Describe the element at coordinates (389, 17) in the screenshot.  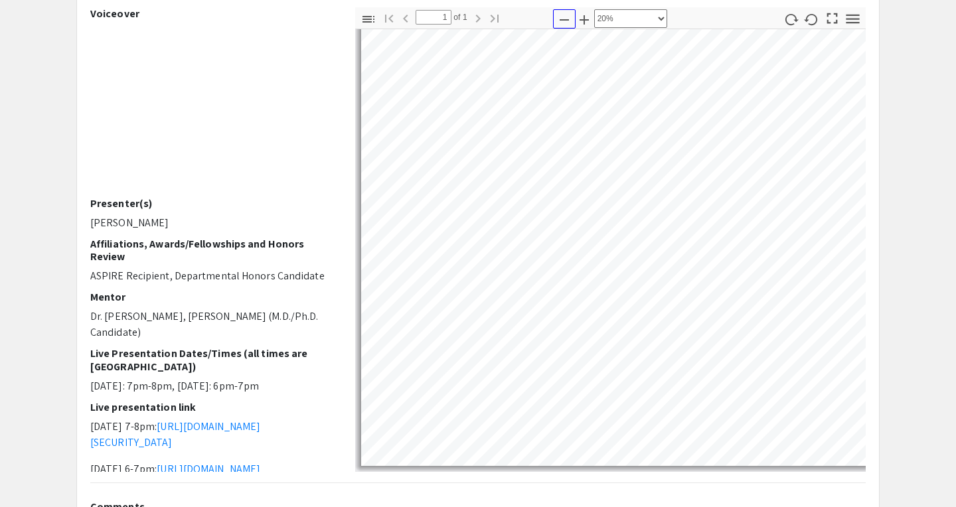
I see `button: Go to First Page` at that location.